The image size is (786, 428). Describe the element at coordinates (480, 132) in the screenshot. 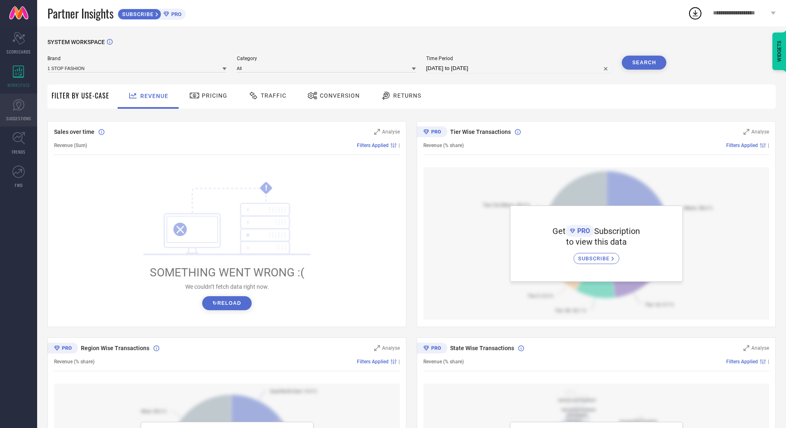

I see `span: Tier Wise Transactions` at that location.